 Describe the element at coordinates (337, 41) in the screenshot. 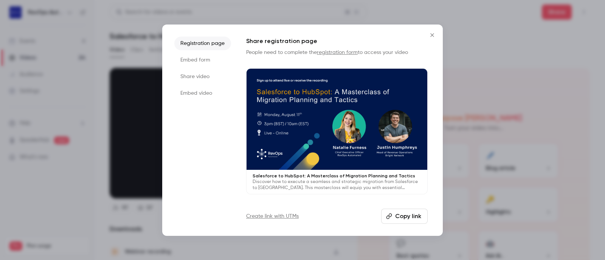

I see `h1: Share registration page` at that location.